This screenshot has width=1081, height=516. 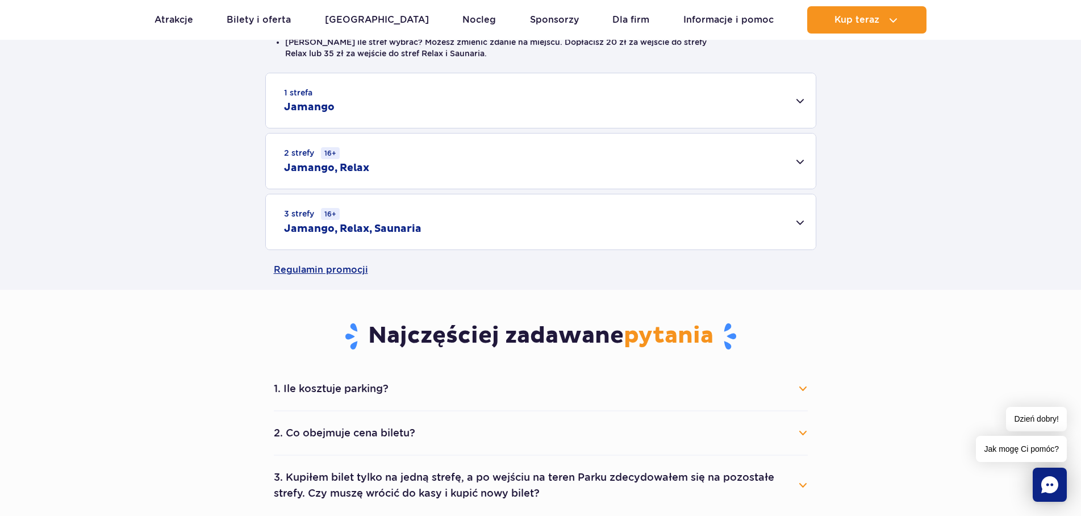 I want to click on span: Dzień dobry!, so click(x=1036, y=419).